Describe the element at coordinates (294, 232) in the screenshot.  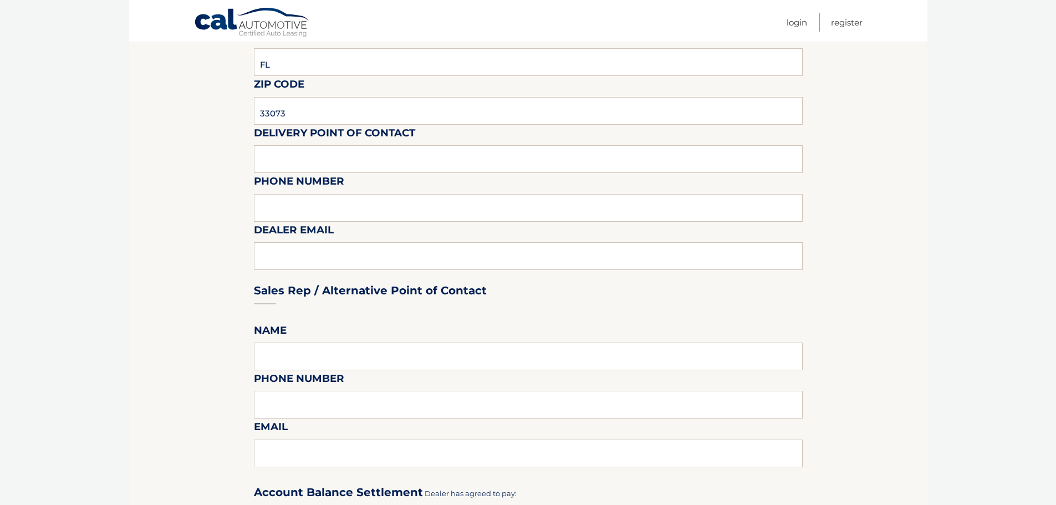
I see `label: Dealer Email` at that location.